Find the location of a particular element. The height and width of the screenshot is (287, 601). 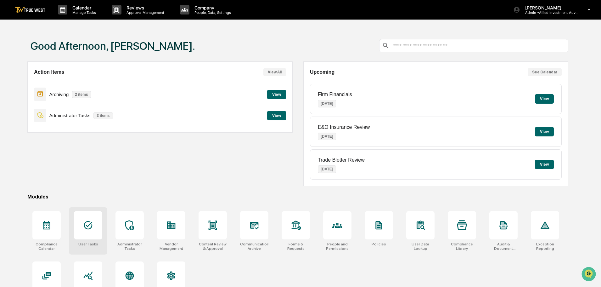

div: Past conversations is located at coordinates (24, 72).